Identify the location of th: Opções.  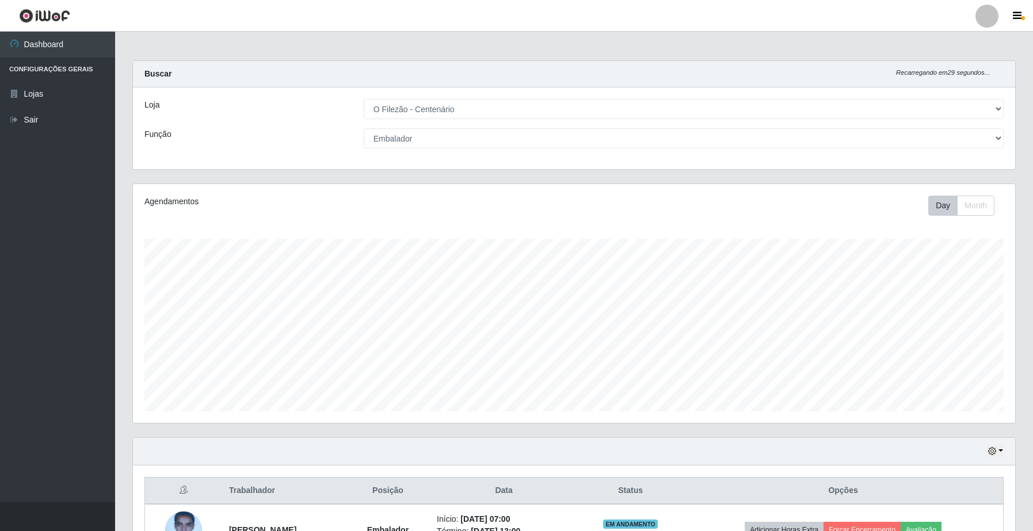
(843, 491).